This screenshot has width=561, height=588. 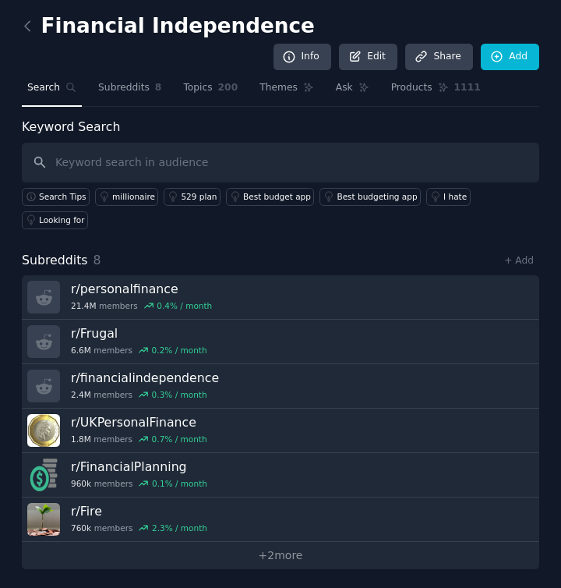 I want to click on div: I hate, so click(x=455, y=196).